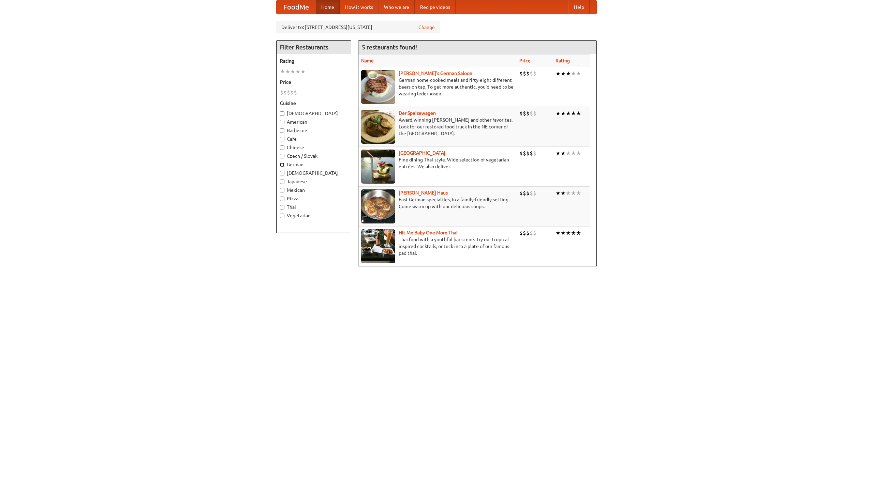 The width and height of the screenshot is (873, 482). What do you see at coordinates (314, 190) in the screenshot?
I see `label: Mexican` at bounding box center [314, 190].